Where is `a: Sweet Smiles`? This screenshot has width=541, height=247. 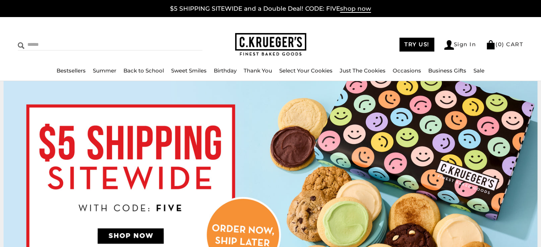
a: Sweet Smiles is located at coordinates (189, 70).